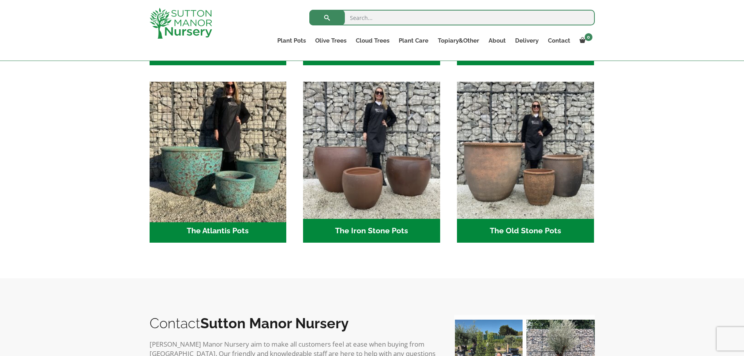 The width and height of the screenshot is (744, 356). What do you see at coordinates (497, 41) in the screenshot?
I see `a: About` at bounding box center [497, 41].